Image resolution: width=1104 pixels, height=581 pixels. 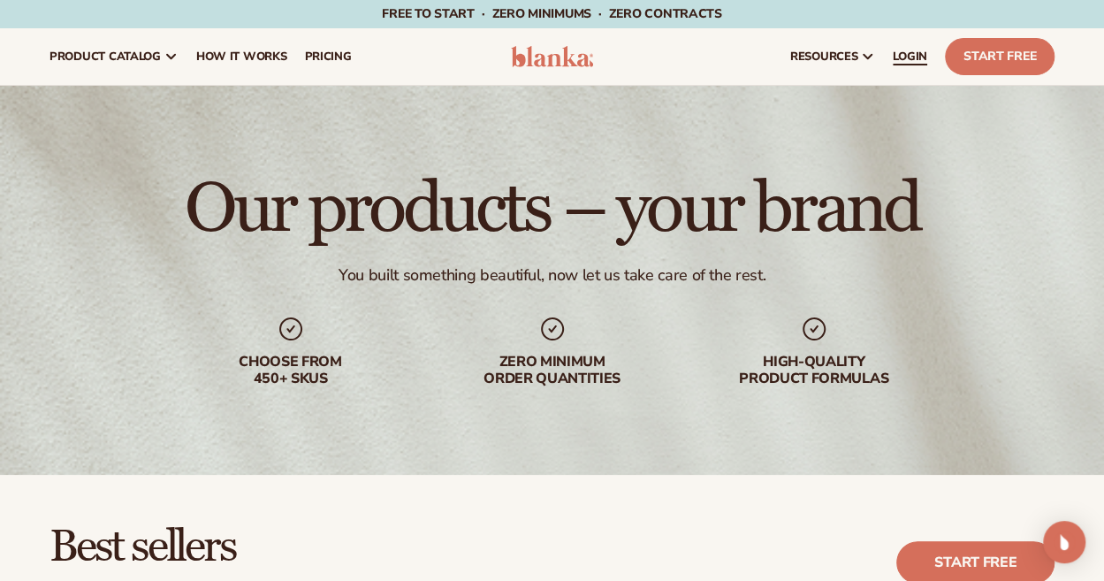 What do you see at coordinates (552, 13) in the screenshot?
I see `span: Free to start · ZERO minimums · ZERO contracts` at bounding box center [552, 13].